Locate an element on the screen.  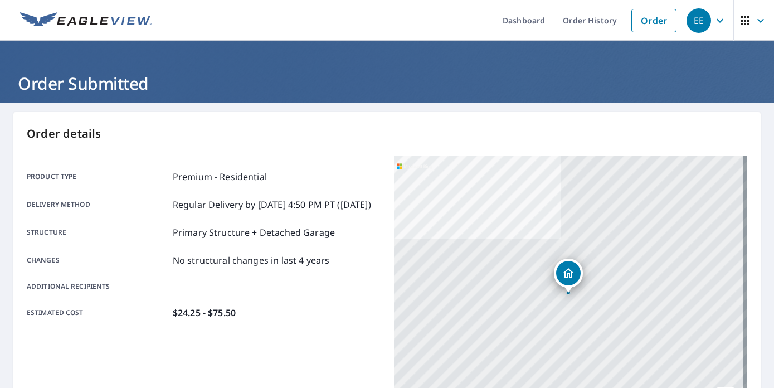
p: Primary Structure + Detached Garage is located at coordinates (254, 232).